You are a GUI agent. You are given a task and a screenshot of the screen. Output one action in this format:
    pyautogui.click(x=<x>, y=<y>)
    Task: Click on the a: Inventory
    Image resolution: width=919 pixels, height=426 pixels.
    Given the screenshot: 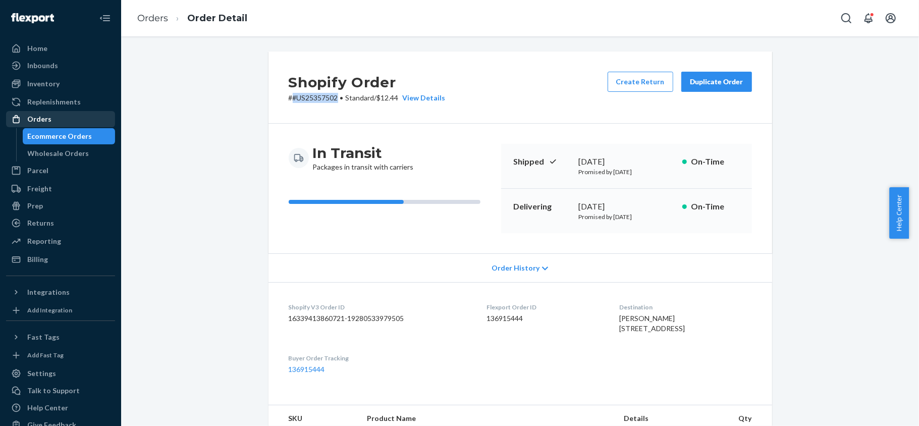 What is the action you would take?
    pyautogui.click(x=61, y=84)
    